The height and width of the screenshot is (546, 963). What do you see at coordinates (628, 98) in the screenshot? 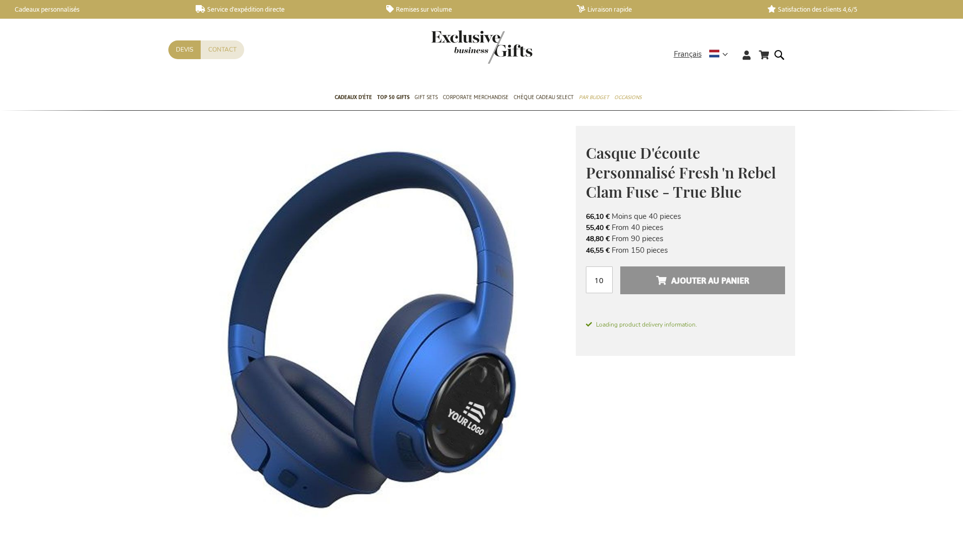
I see `a: Occasions` at bounding box center [628, 98].